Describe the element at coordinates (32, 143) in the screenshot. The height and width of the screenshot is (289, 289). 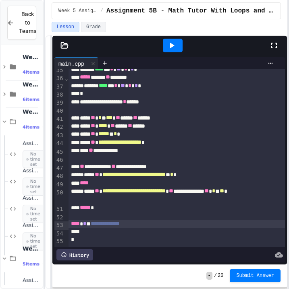
I see `span: Assignment 3A - Area of a Cookie` at that location.